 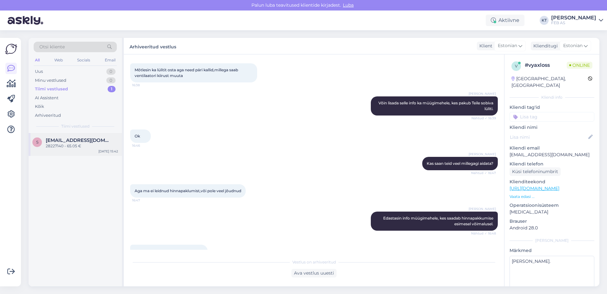 I want to click on p: Kliendi nimi, so click(x=552, y=127).